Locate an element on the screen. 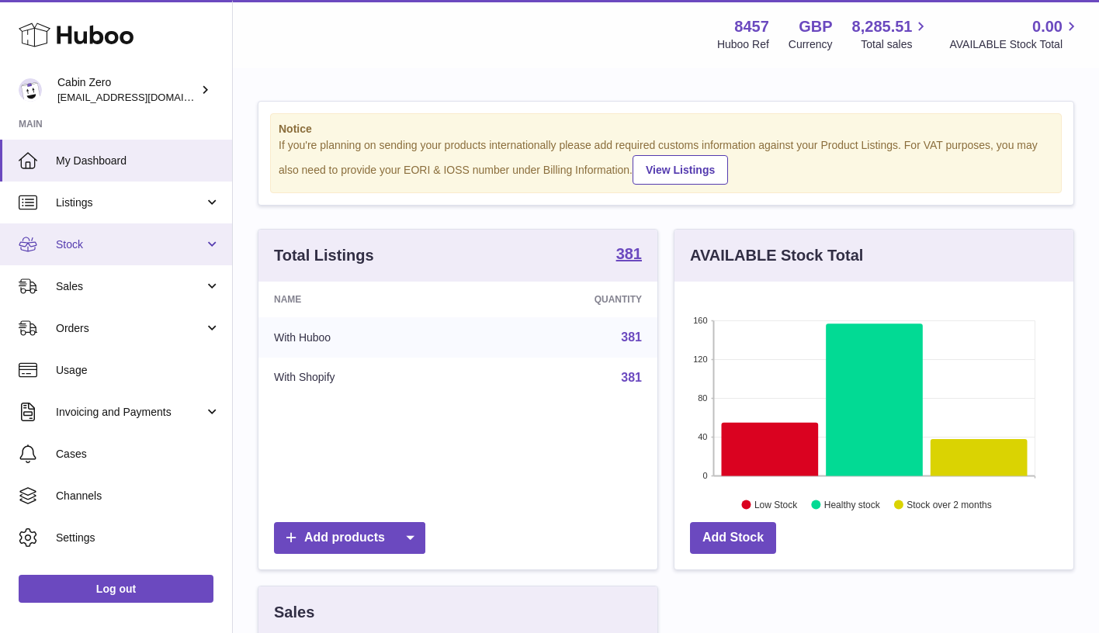  th: Quantity is located at coordinates (565, 300).